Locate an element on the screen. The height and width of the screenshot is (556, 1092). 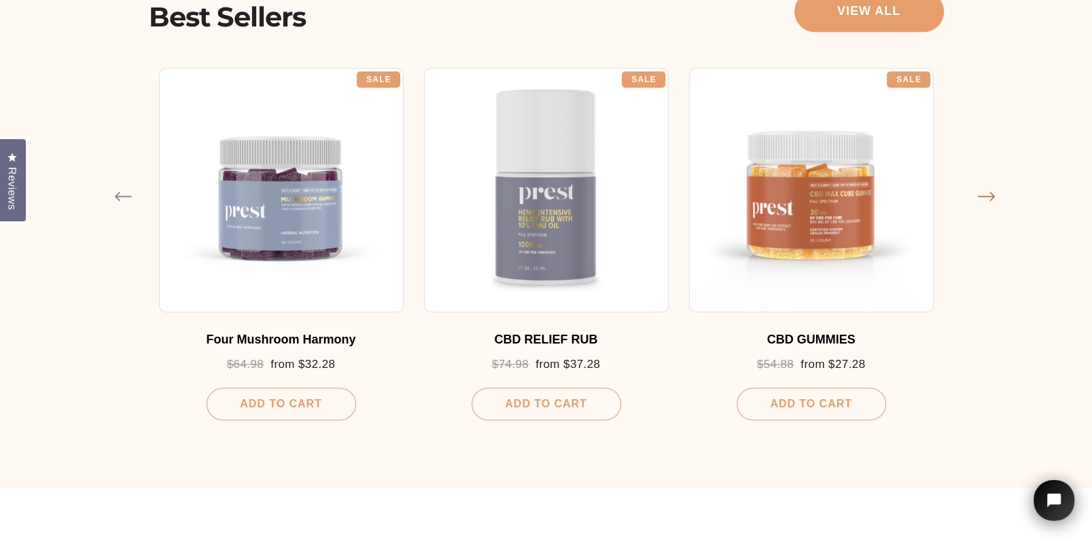
div: Four Mushroom Harmony is located at coordinates (281, 340).